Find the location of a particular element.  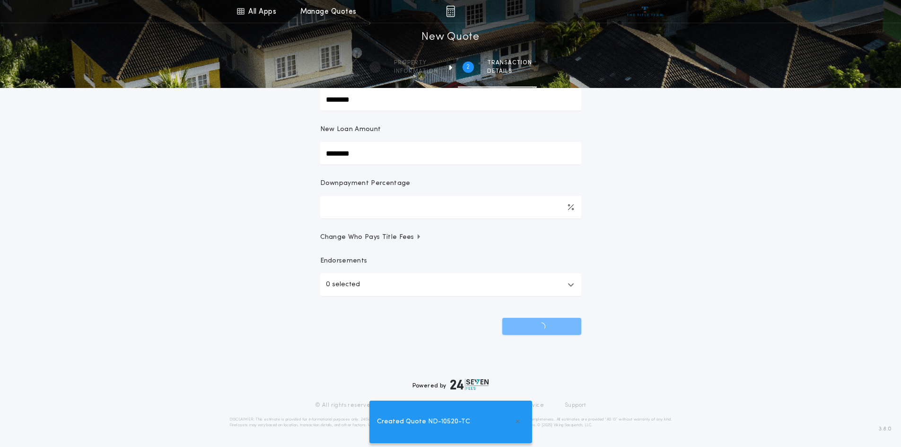

button: Change Who Pays Title Fees is located at coordinates (451, 237).